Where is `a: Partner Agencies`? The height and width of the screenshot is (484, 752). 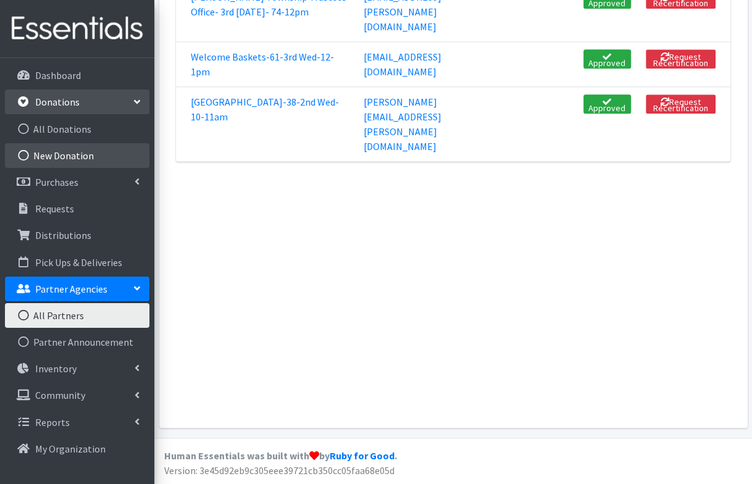 a: Partner Agencies is located at coordinates (77, 289).